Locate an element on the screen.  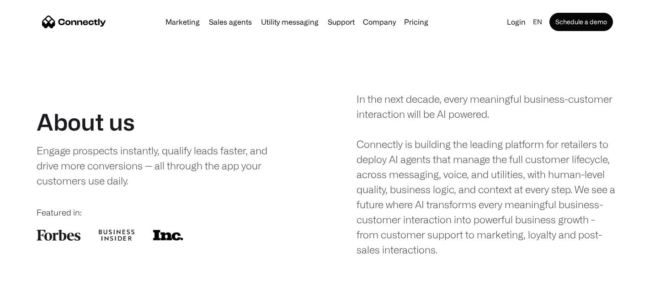
ul: Language list is located at coordinates (37, 291).